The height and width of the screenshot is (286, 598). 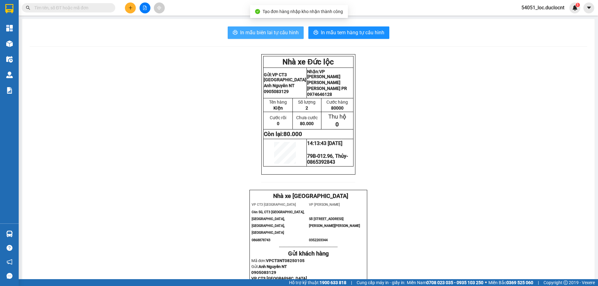 What do you see at coordinates (9, 276) in the screenshot?
I see `span: message` at bounding box center [9, 276].